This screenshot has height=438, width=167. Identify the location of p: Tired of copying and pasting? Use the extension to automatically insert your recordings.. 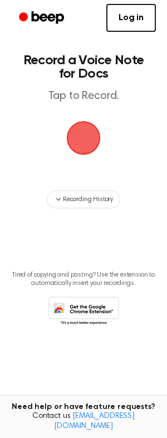
(84, 279).